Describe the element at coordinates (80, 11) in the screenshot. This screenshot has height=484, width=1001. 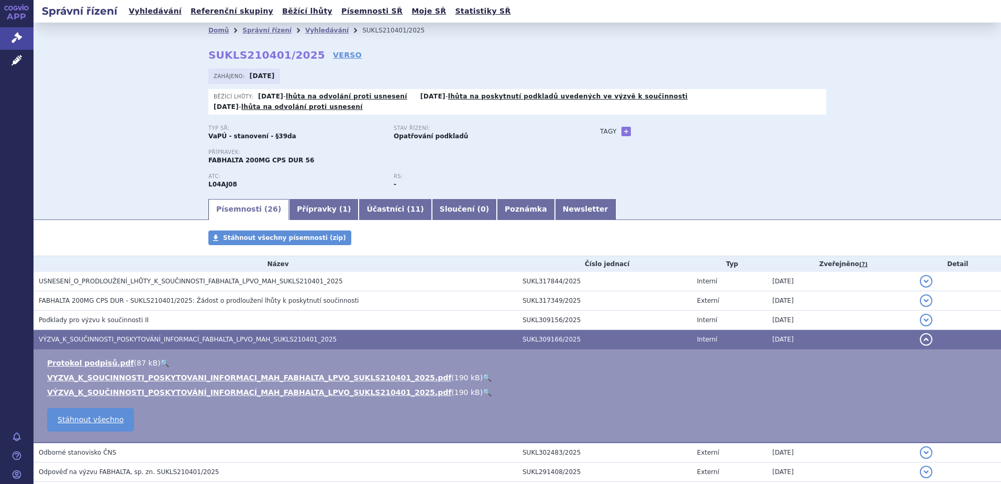
I see `h2: Správní řízení` at that location.